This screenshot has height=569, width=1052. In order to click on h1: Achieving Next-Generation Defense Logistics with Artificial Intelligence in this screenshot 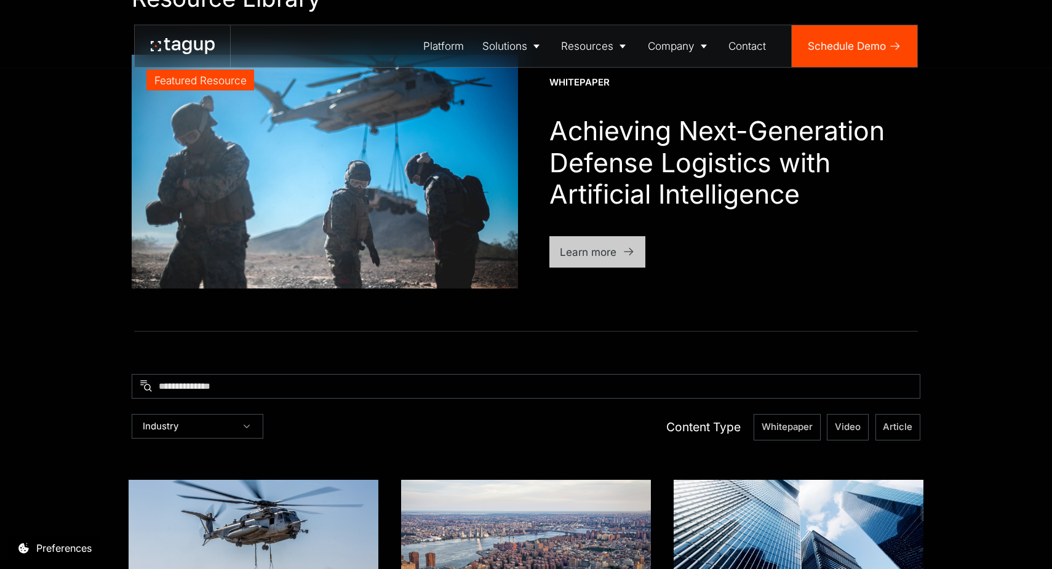, I will do `click(734, 162)`.